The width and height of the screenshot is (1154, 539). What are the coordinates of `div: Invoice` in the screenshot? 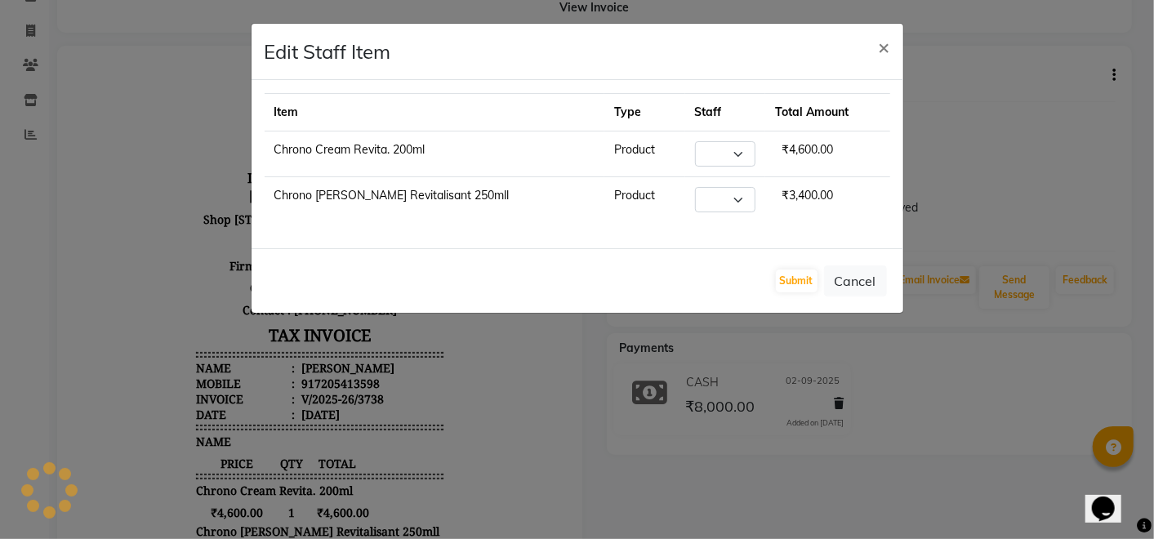 It's located at (172, 337).